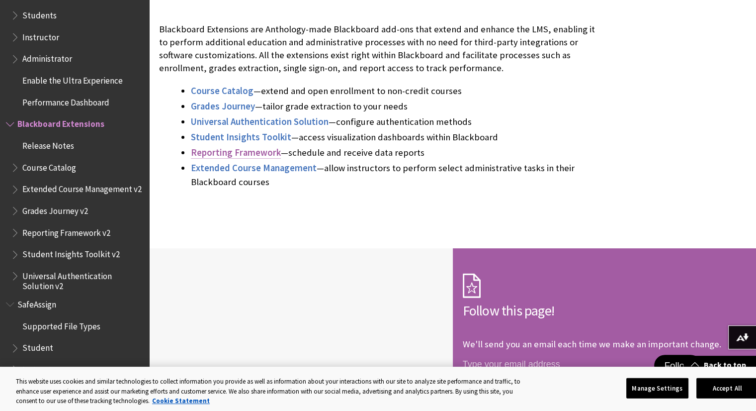 This screenshot has width=756, height=411. Describe the element at coordinates (73, 79) in the screenshot. I see `span: Enable the Ultra Experience` at that location.